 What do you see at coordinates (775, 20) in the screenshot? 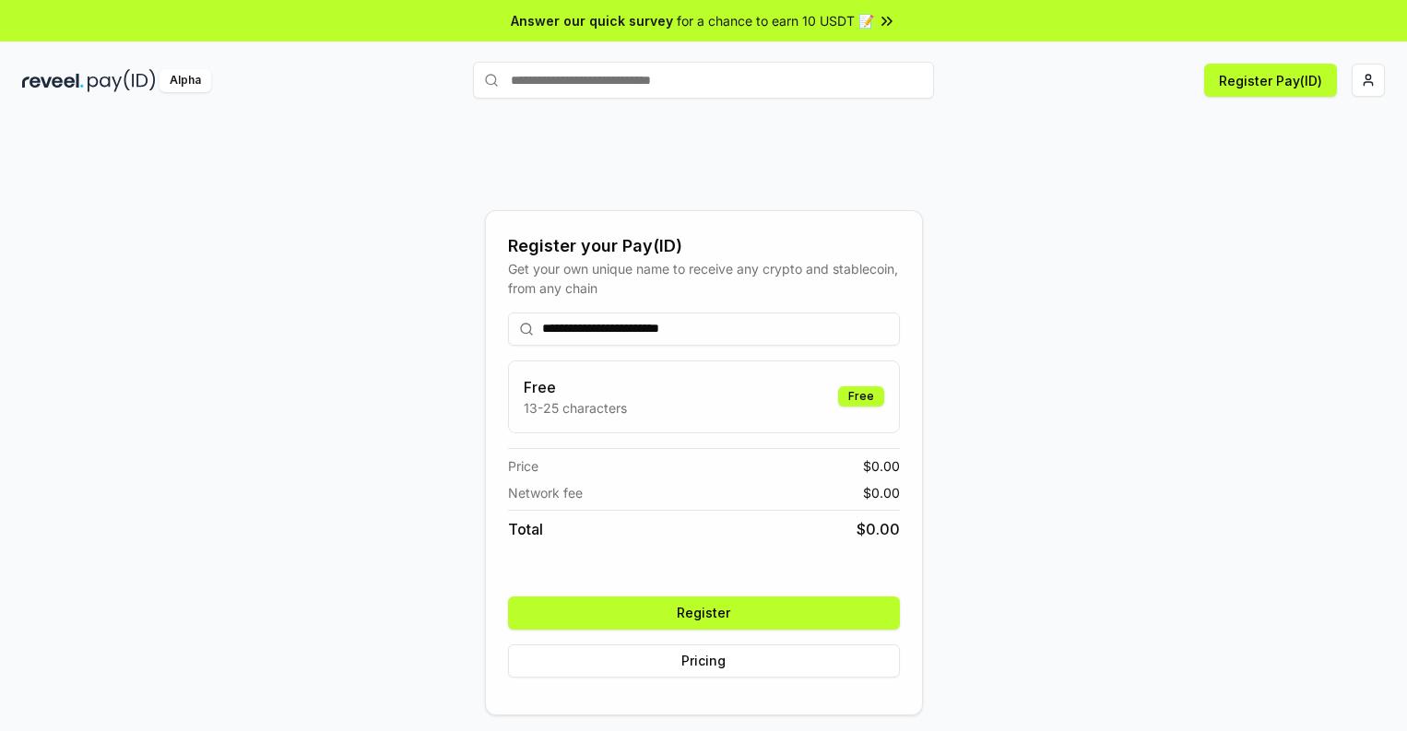
I see `span: for a chance to earn 10 USDT 📝` at bounding box center [775, 20].